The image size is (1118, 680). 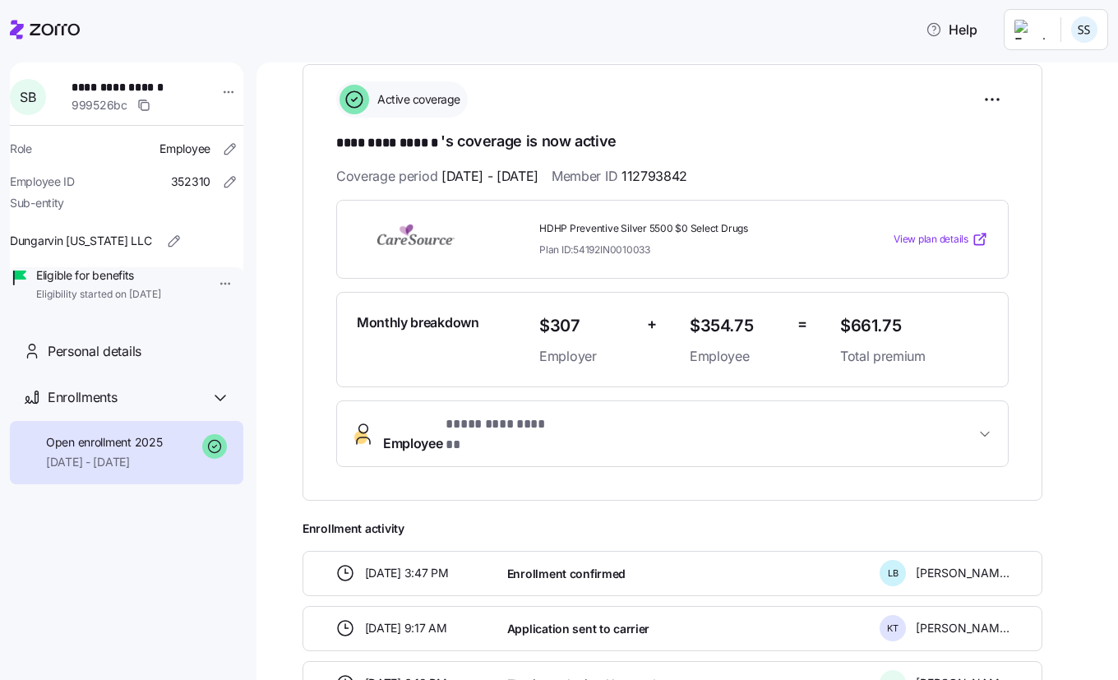 I want to click on span: Enrollment confirmed, so click(x=566, y=574).